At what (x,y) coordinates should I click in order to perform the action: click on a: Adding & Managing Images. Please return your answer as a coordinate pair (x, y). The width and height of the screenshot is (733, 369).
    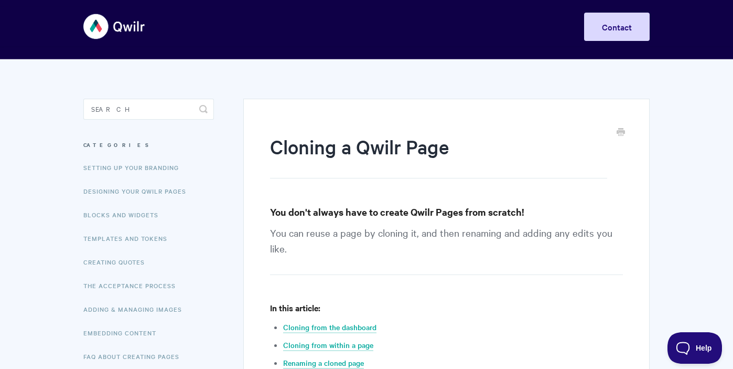
    Looking at the image, I should click on (136, 309).